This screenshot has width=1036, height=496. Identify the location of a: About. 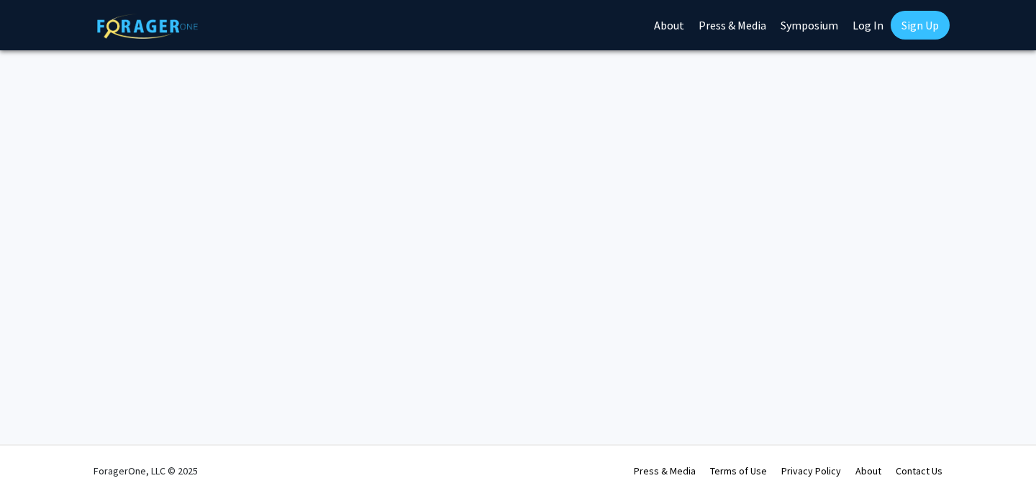
(868, 471).